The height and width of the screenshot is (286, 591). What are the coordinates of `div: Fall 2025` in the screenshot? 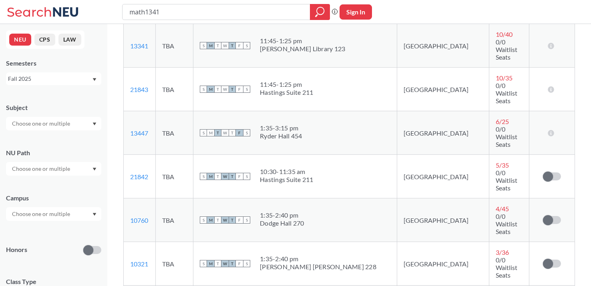 It's located at (50, 79).